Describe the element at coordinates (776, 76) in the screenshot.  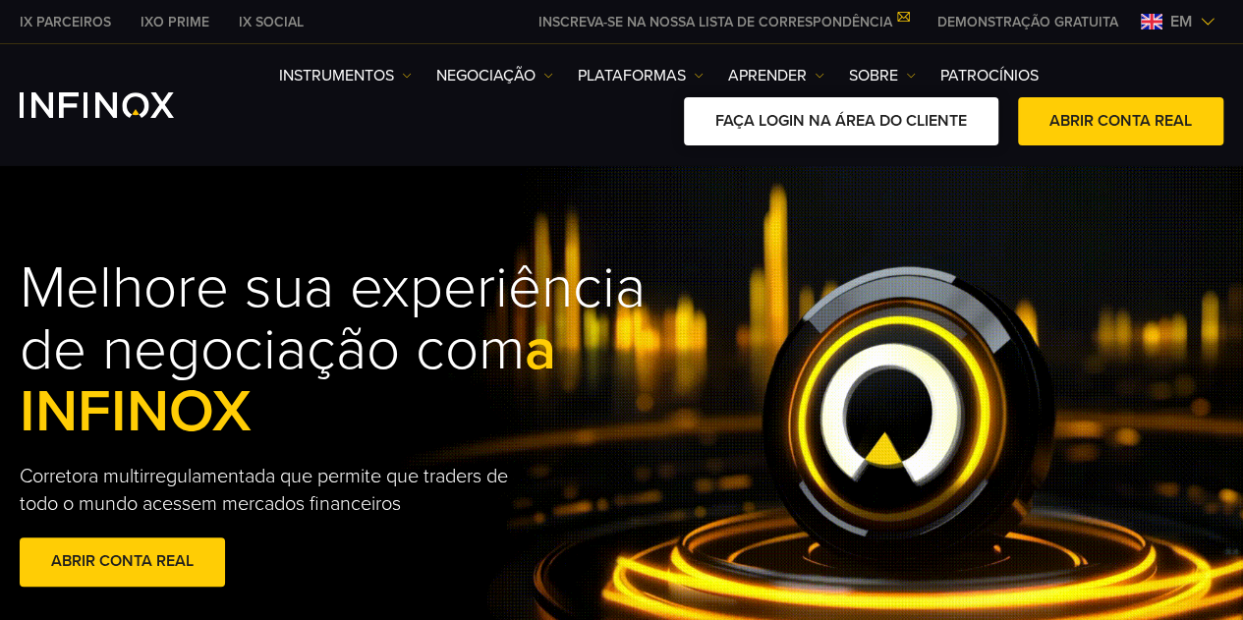
I see `a: Aprender` at that location.